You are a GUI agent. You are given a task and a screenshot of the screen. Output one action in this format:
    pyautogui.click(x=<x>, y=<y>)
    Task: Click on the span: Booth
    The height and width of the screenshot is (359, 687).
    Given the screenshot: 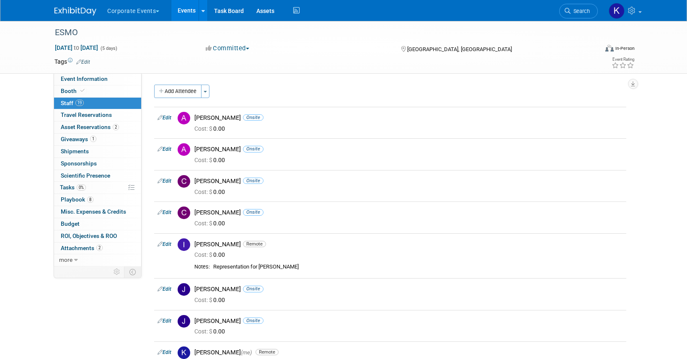 What is the action you would take?
    pyautogui.click(x=73, y=91)
    